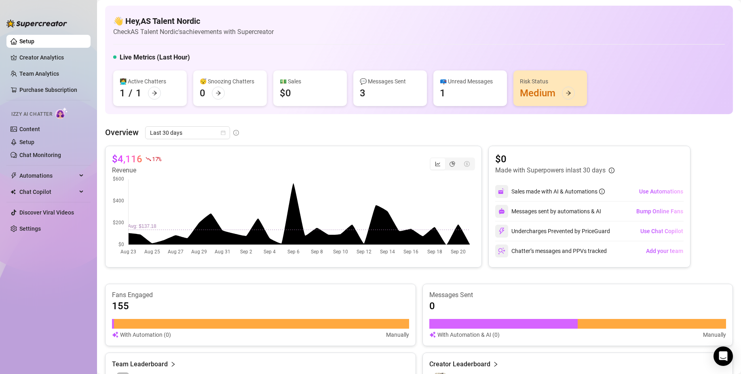 The width and height of the screenshot is (741, 374). I want to click on img: Chat Copilot, so click(13, 192).